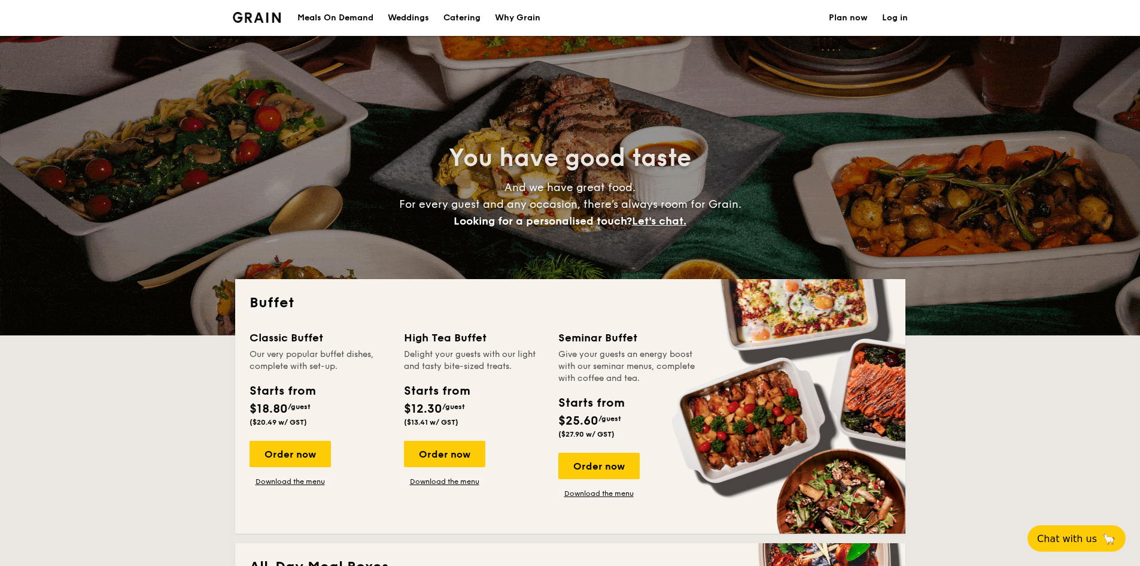  I want to click on div: Our very popular buffet dishes, complete with set-up., so click(320, 360).